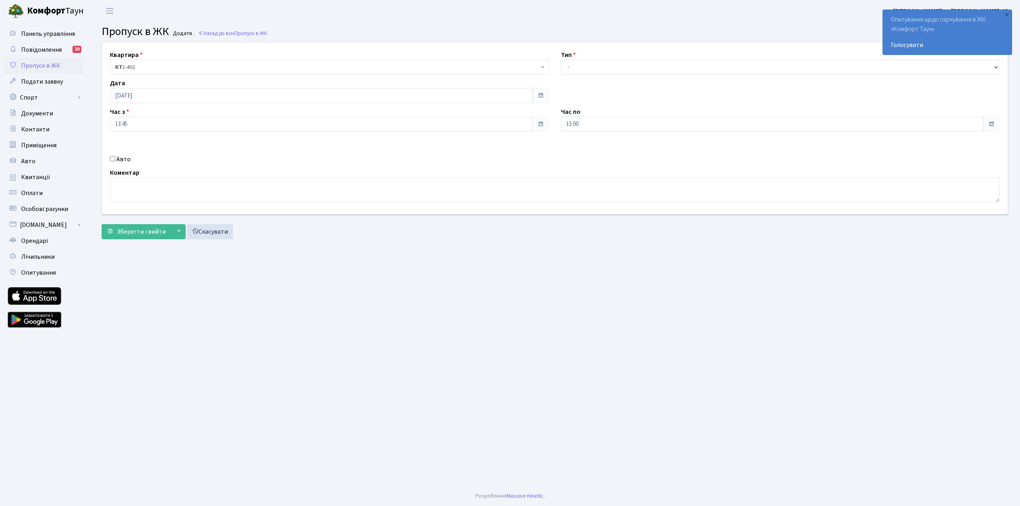  Describe the element at coordinates (77, 49) in the screenshot. I see `div: 20` at that location.